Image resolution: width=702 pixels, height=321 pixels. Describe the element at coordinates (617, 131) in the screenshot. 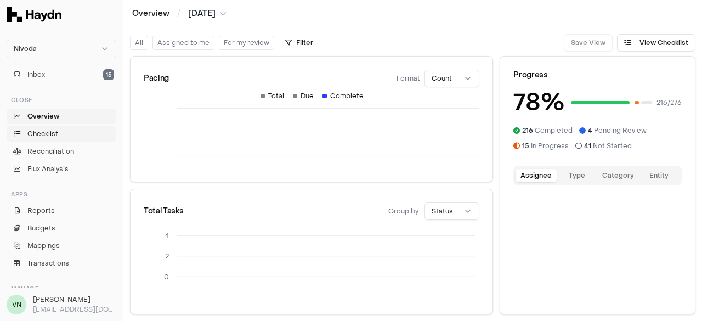

I see `span: Pending Review` at that location.